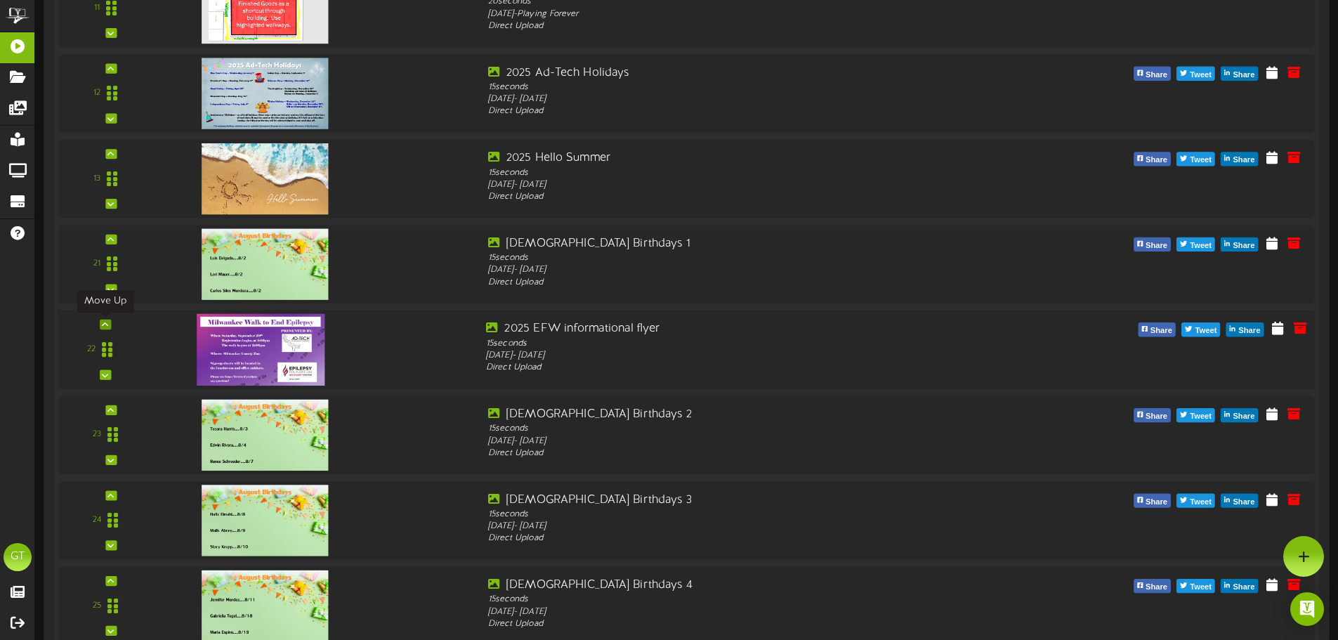 This screenshot has height=640, width=1338. What do you see at coordinates (261, 350) in the screenshot?
I see `img: e5dc7b46-0b6c-4865-a949-8310ea6847ad.png` at bounding box center [261, 350].